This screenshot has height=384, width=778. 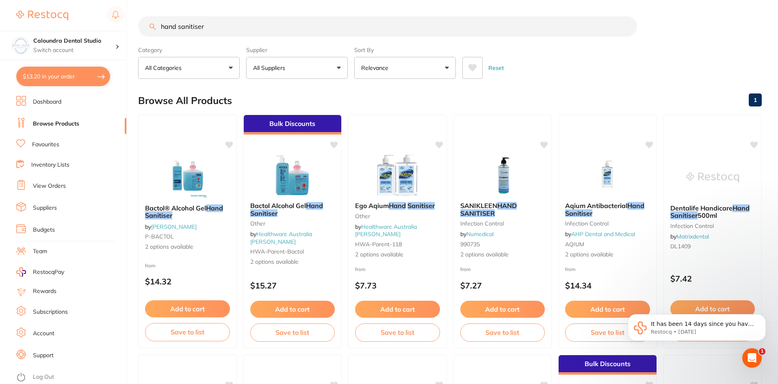 I want to click on a: Support, so click(x=43, y=355).